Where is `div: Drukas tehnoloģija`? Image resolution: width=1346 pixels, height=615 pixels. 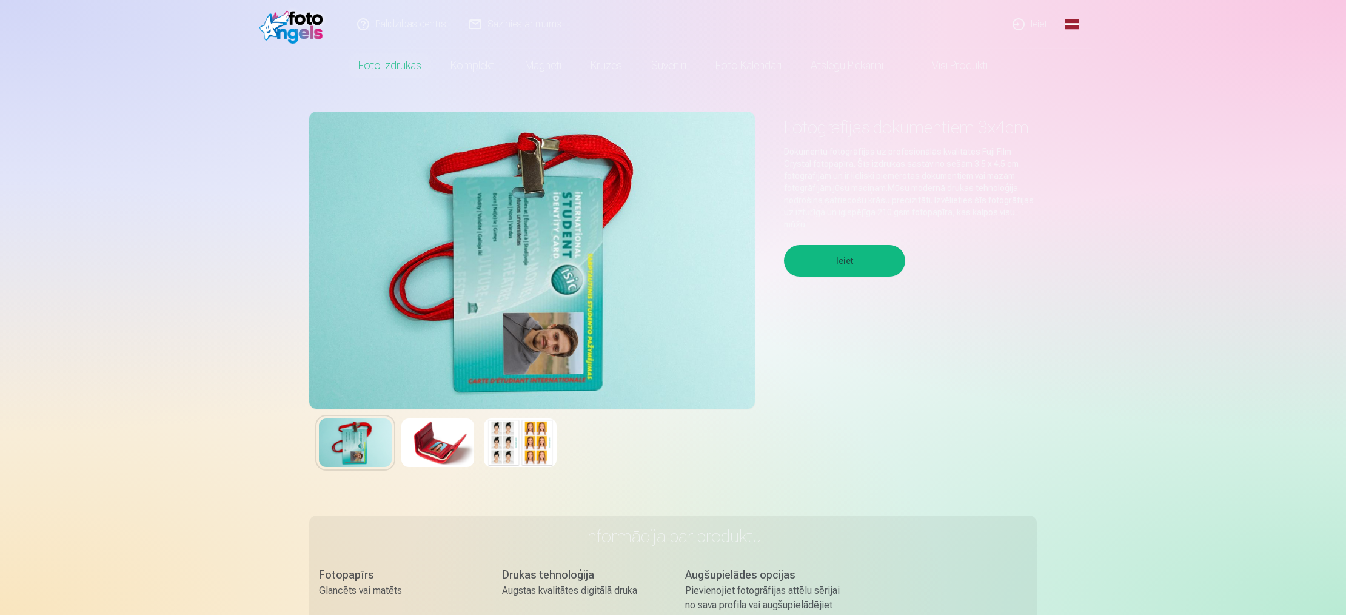
div: Drukas tehnoloģija is located at coordinates (581, 575).